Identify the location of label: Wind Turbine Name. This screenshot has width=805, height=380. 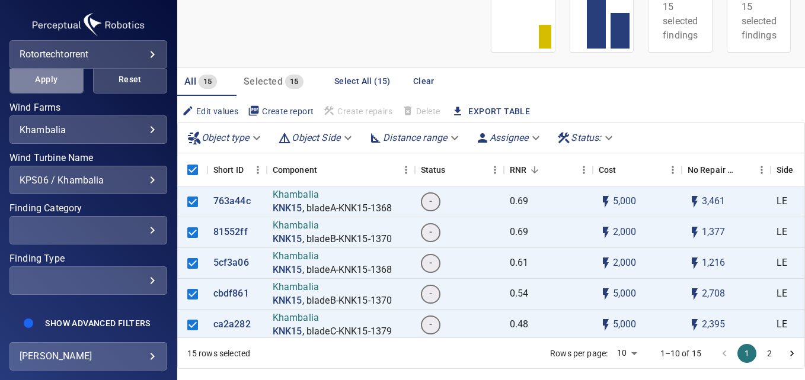
(88, 158).